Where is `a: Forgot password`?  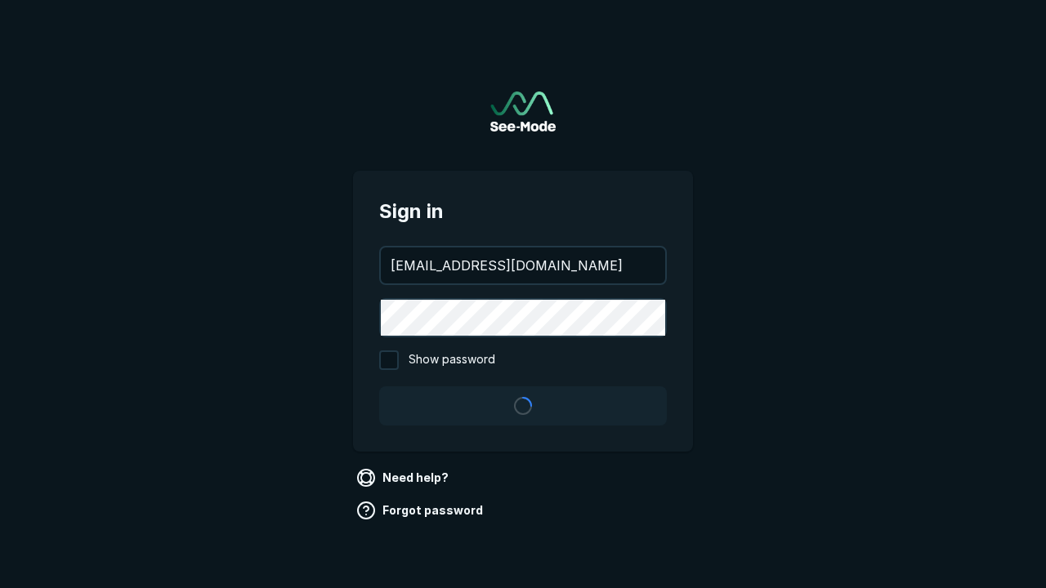
a: Forgot password is located at coordinates (421, 511).